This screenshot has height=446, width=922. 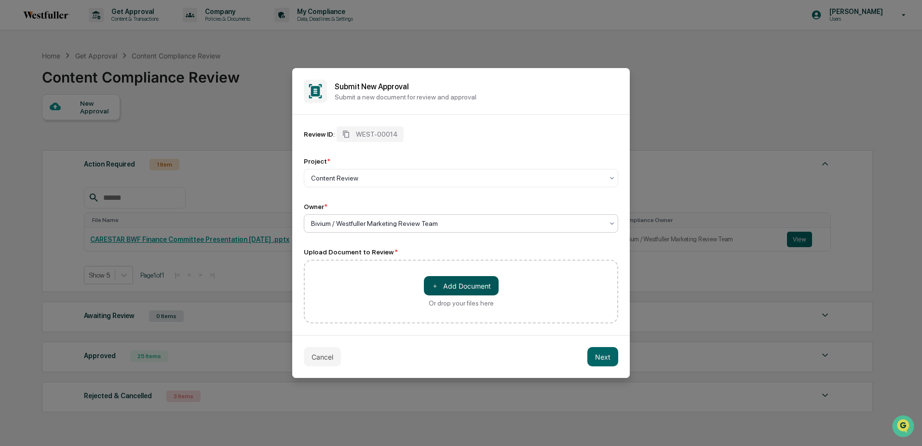 What do you see at coordinates (477, 86) in the screenshot?
I see `h2: Submit New Approval` at bounding box center [477, 86].